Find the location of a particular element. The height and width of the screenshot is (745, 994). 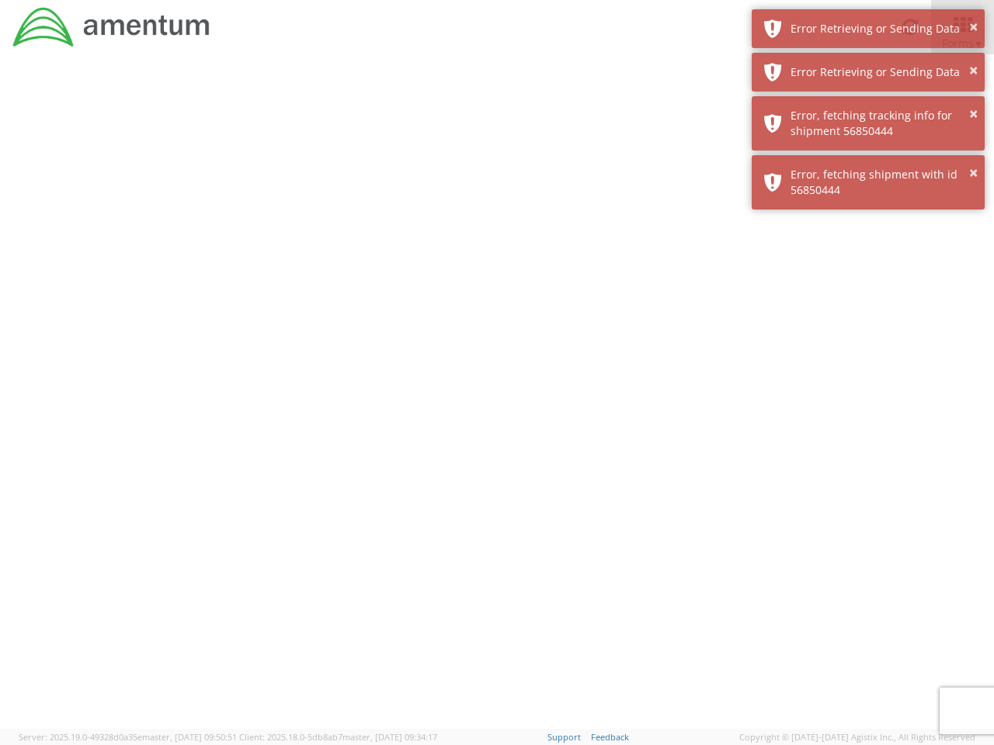

a: Feedback is located at coordinates (609, 737).